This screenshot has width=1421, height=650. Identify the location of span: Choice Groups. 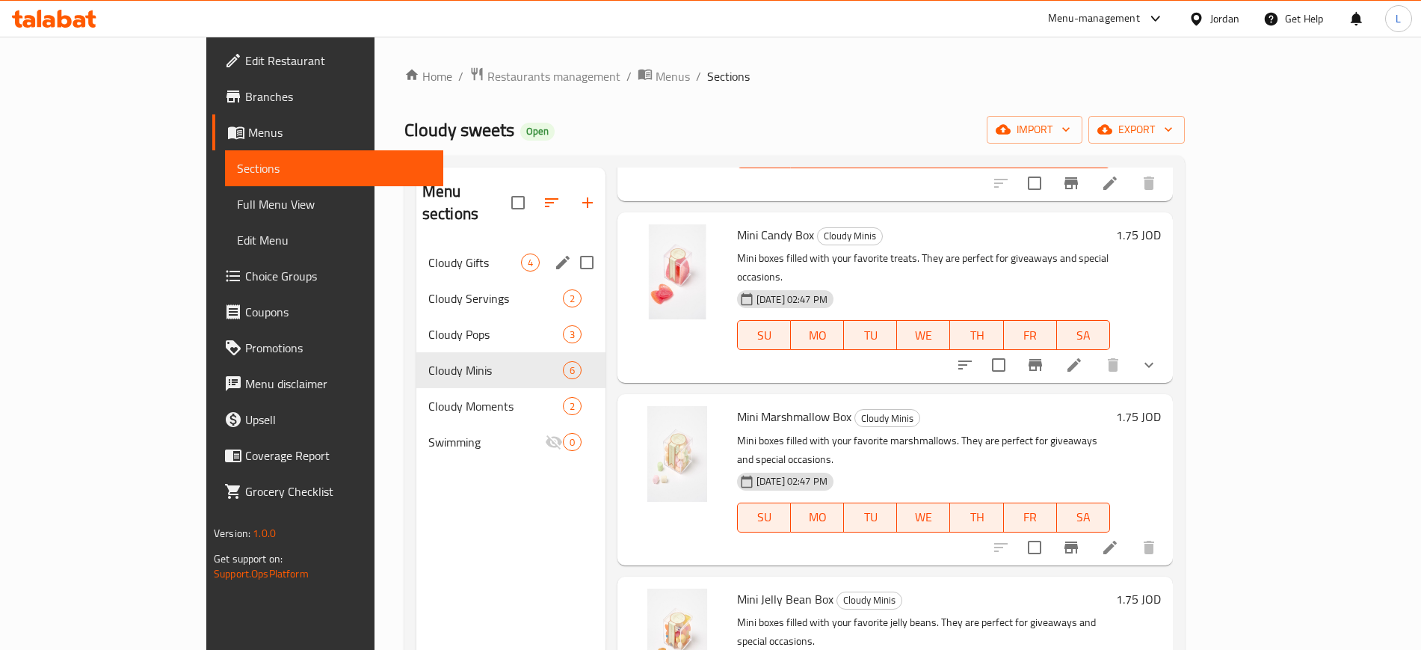
(338, 276).